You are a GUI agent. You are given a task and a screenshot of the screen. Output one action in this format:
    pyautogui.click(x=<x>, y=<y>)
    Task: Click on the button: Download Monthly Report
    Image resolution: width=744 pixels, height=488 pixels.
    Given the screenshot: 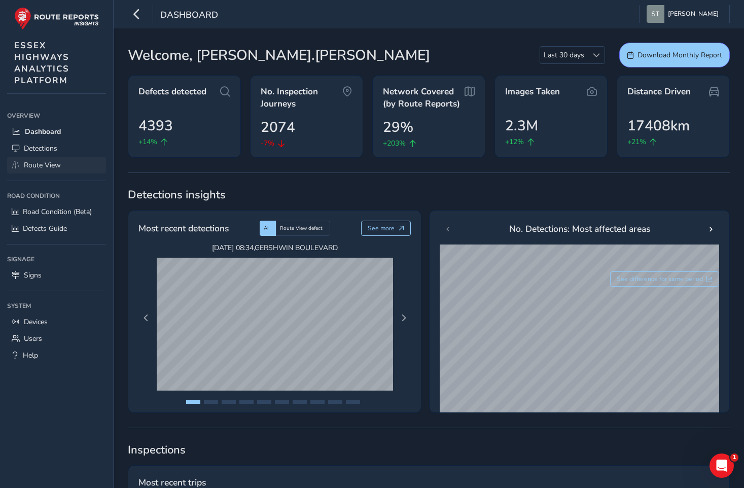 What is the action you would take?
    pyautogui.click(x=675, y=55)
    